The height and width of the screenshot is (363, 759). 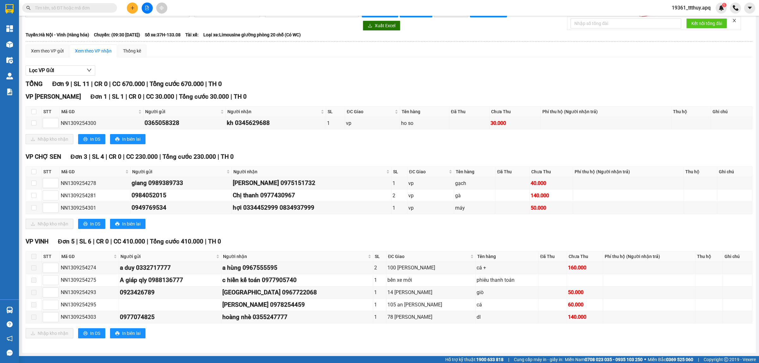 I want to click on div: 40.000, so click(x=551, y=183).